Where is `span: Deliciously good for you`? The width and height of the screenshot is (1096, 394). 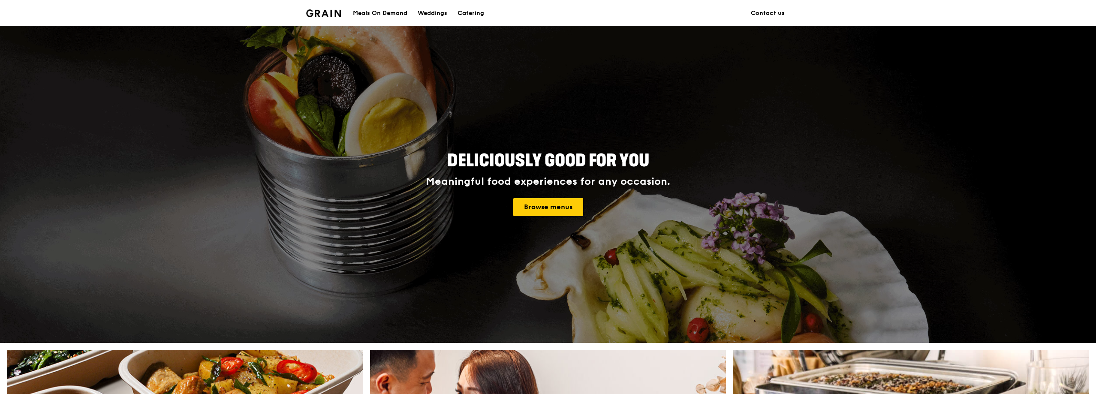
span: Deliciously good for you is located at coordinates (548, 161).